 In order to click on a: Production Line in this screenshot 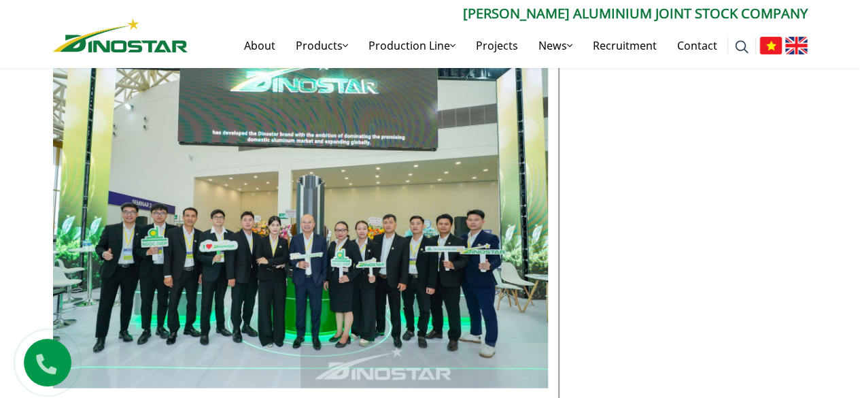, I will do `click(412, 46)`.